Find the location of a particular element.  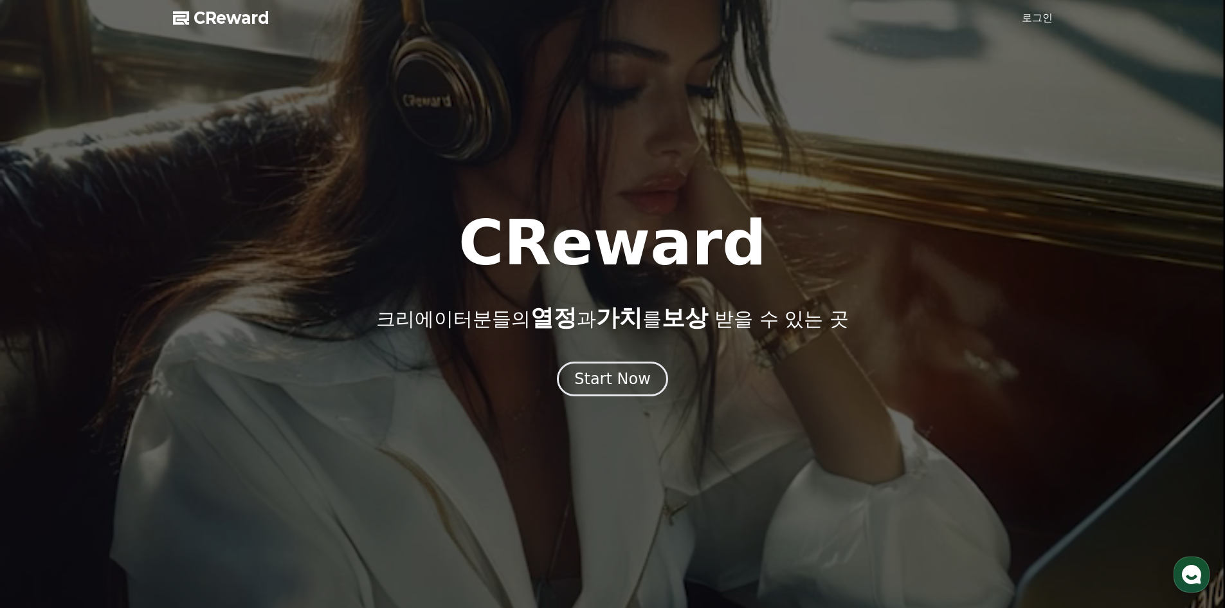

a: Start Now is located at coordinates (612, 380).